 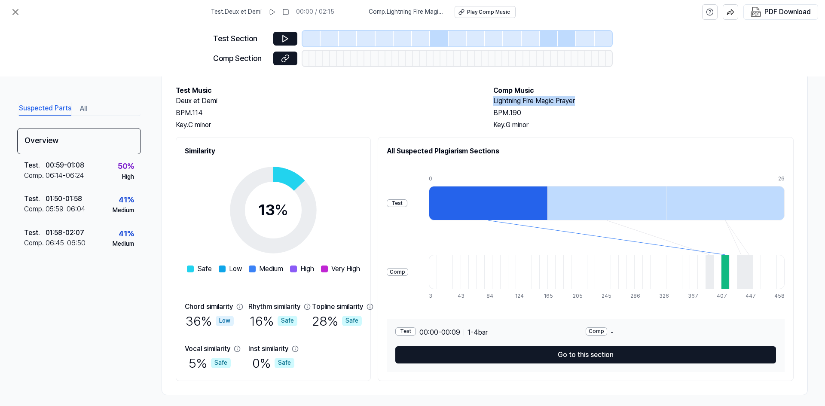 I want to click on div: High, so click(x=128, y=177).